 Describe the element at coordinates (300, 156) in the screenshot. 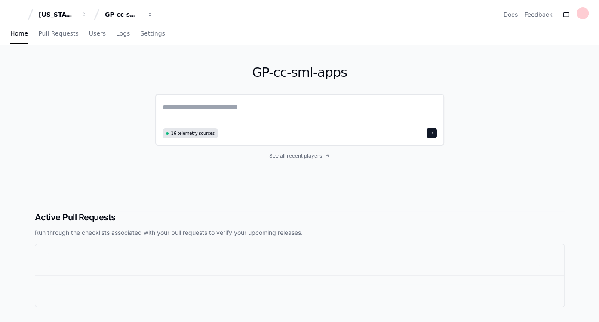

I see `a: See all recent players` at that location.